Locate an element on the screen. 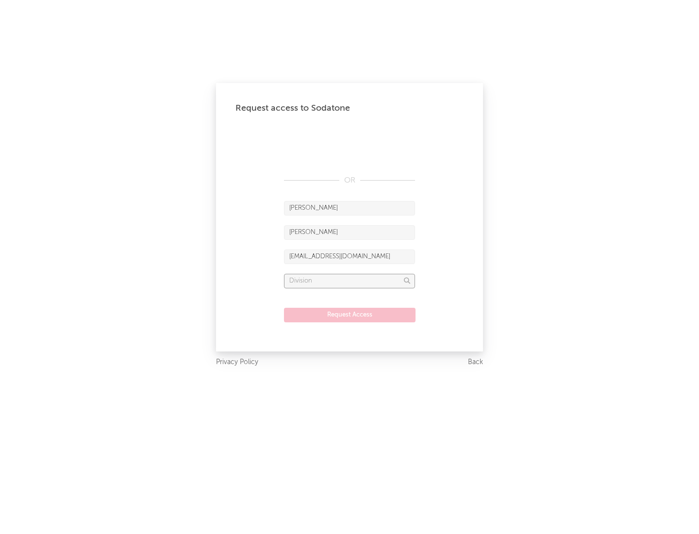 The image size is (699, 534). div: Request access to Sodatone is located at coordinates (349, 108).